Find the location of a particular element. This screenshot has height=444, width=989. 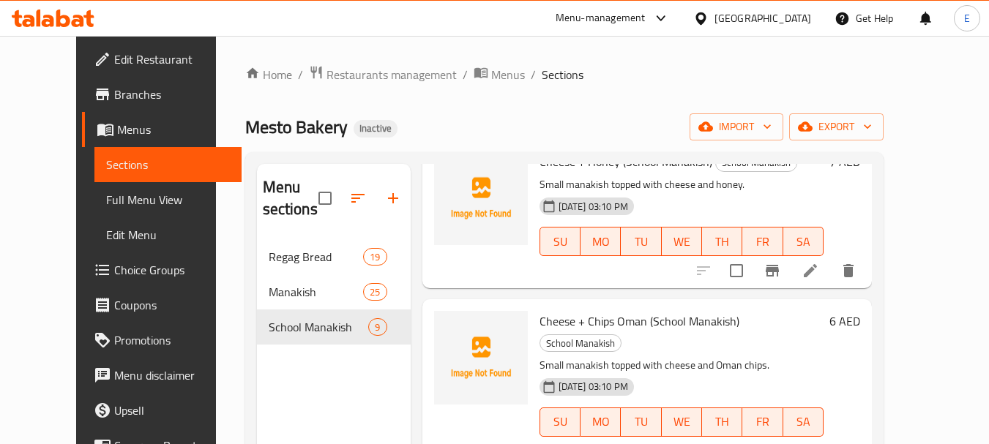

a: Branches is located at coordinates (162, 94).